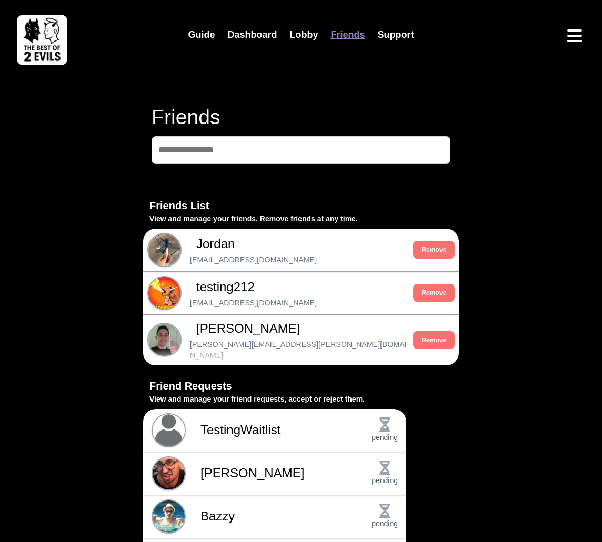 The image size is (602, 542). Describe the element at coordinates (42, 40) in the screenshot. I see `img: best of 2 evils logo` at that location.